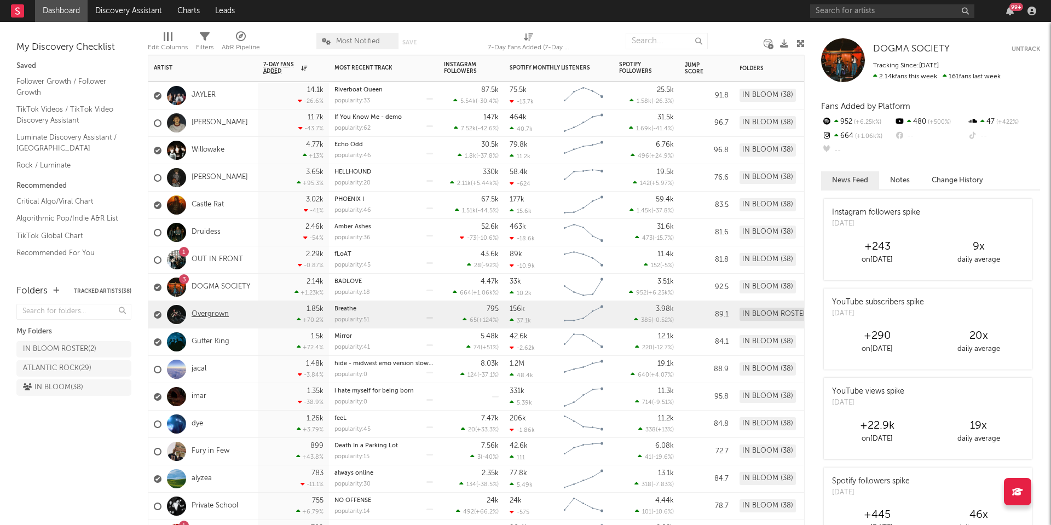  What do you see at coordinates (521, 129) in the screenshot?
I see `div: 40.7k` at bounding box center [521, 129].